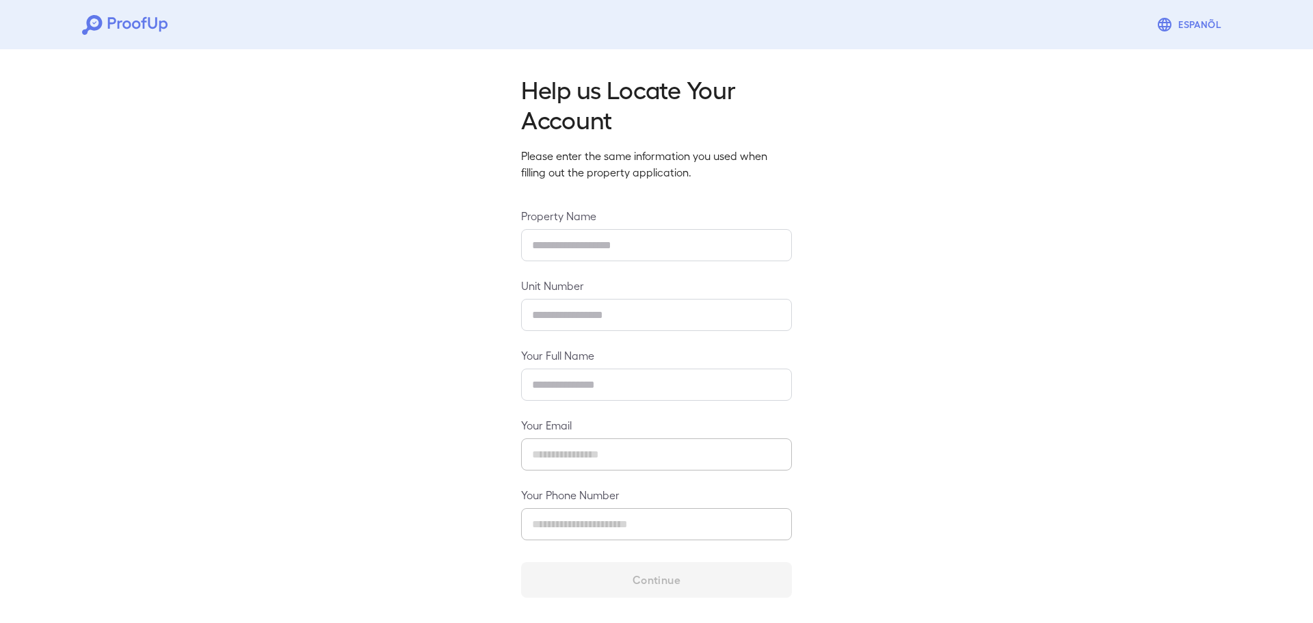 This screenshot has width=1313, height=623. I want to click on label: Property Name, so click(656, 215).